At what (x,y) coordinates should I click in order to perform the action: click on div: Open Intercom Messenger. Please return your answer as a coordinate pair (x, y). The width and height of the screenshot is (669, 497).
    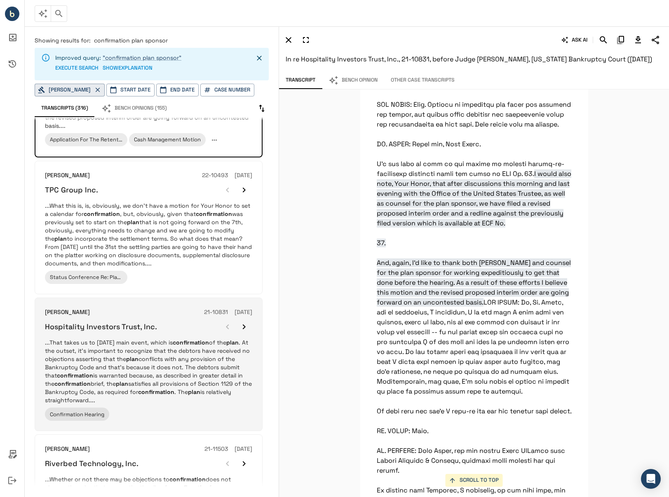
    Looking at the image, I should click on (650, 479).